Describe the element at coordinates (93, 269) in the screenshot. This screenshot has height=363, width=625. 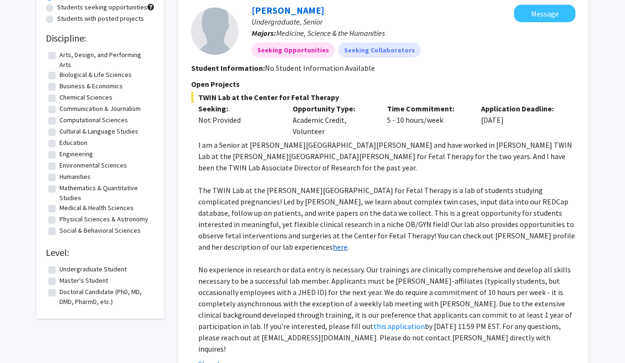
I see `label: Undergraduate Student` at that location.